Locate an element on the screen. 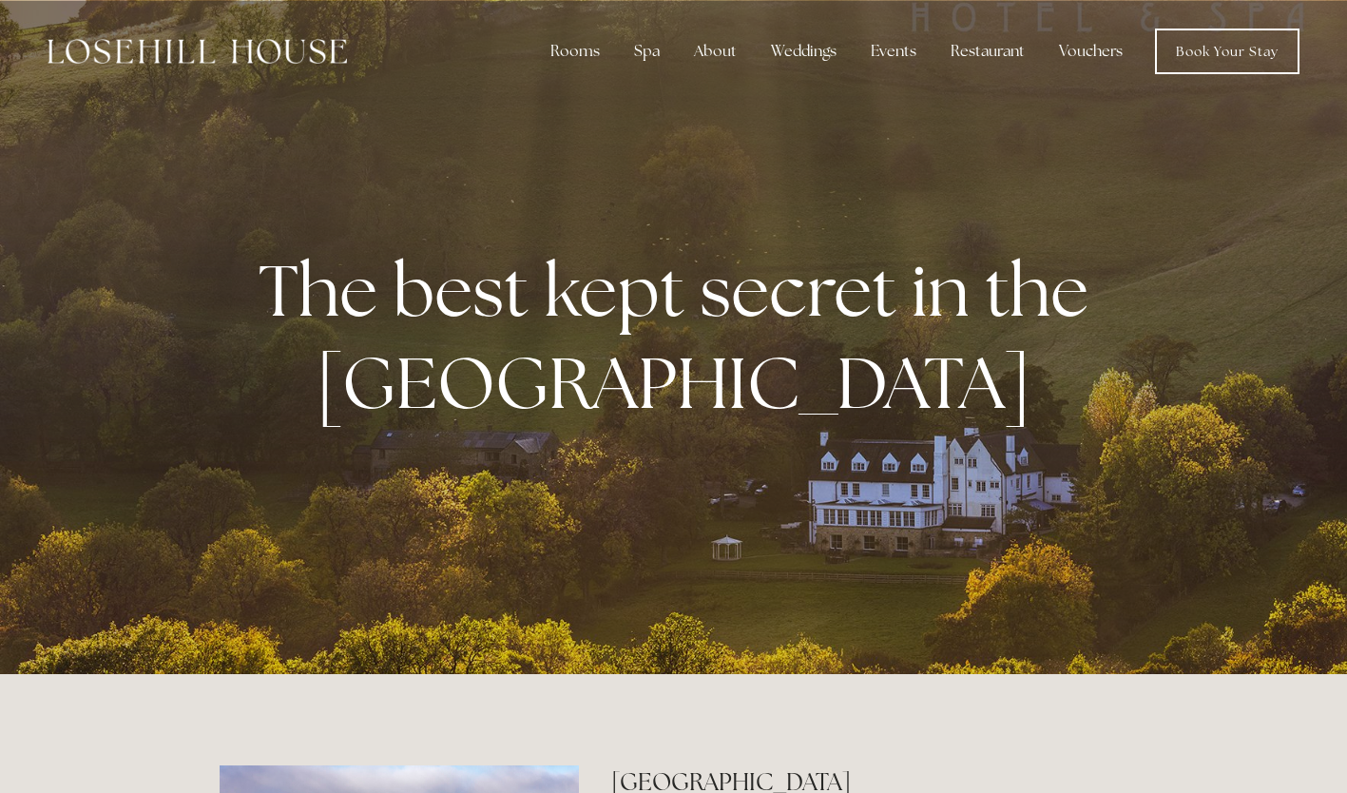  div: Events is located at coordinates (894, 51).